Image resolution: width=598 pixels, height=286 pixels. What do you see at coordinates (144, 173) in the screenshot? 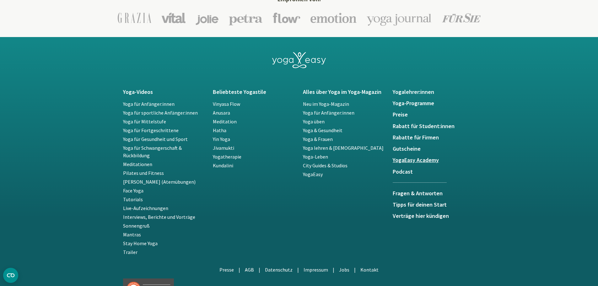
I see `a: Pilates und Fitness` at bounding box center [144, 173].